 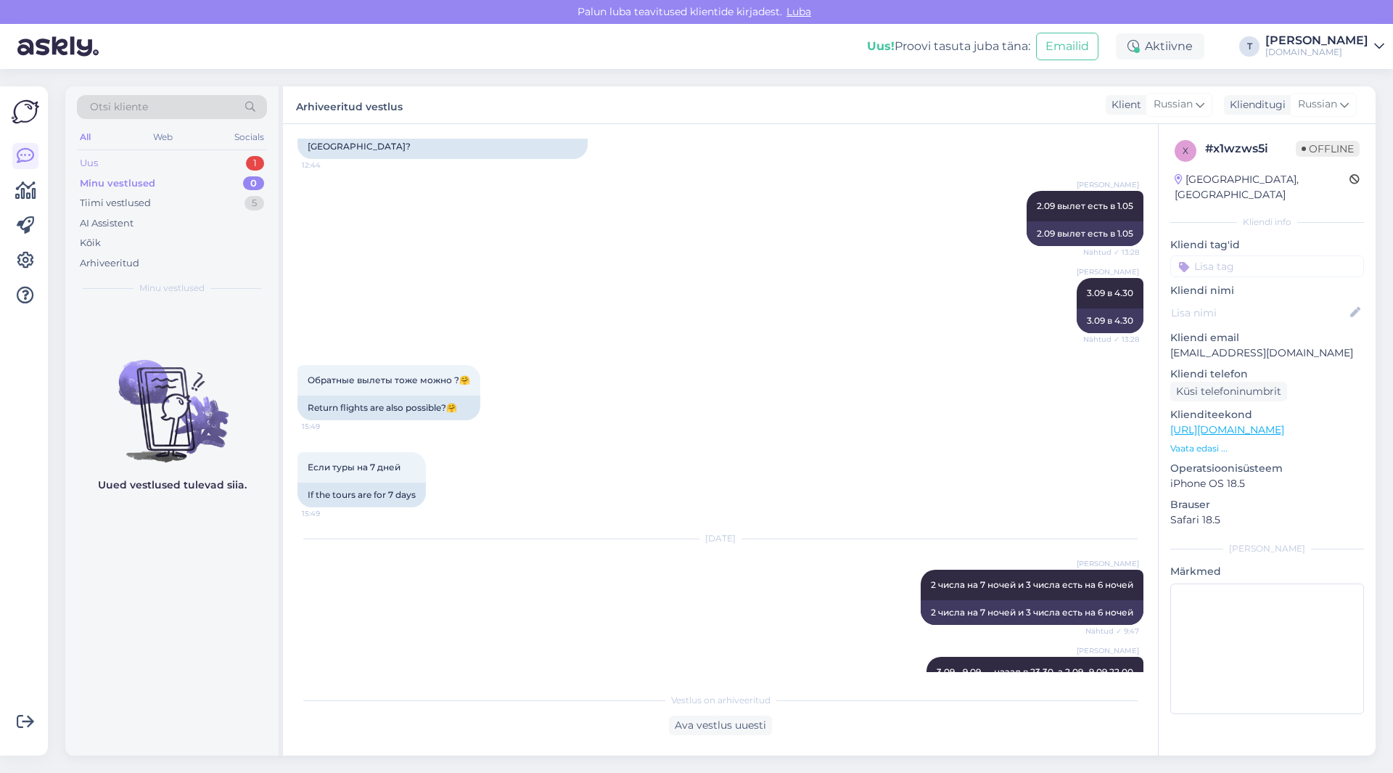 I want to click on div: AI Assistent, so click(x=107, y=224).